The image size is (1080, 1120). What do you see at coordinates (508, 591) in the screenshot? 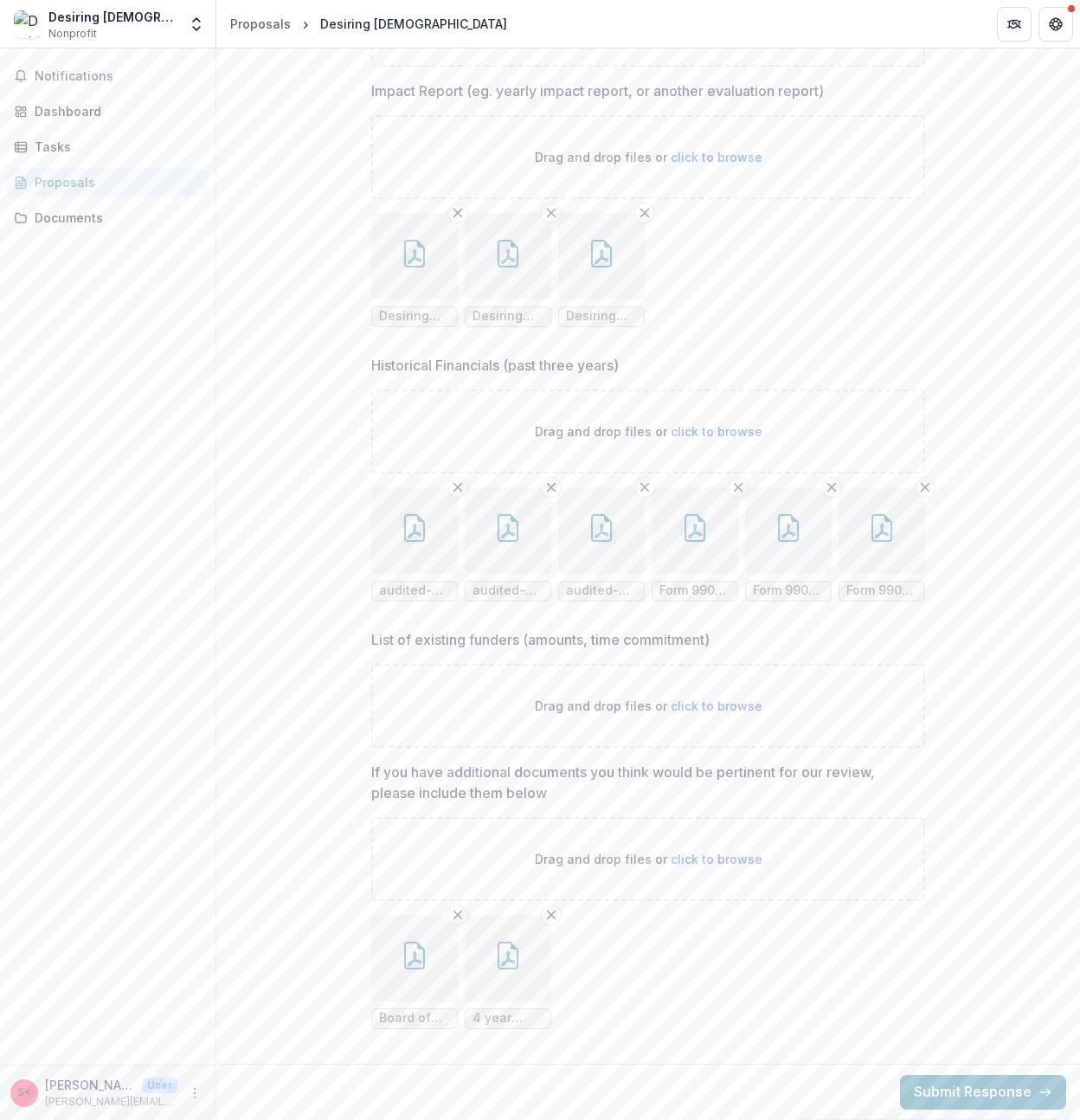
I see `span: audited-financial-statements-2023-en.pdf` at bounding box center [508, 591].